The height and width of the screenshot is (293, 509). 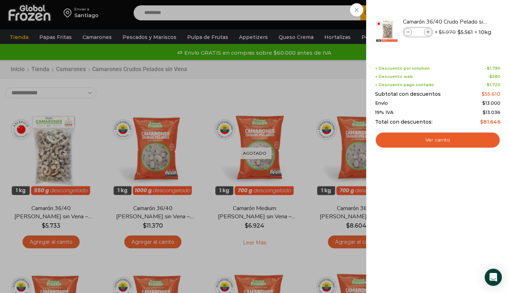 What do you see at coordinates (463, 32) in the screenshot?
I see `span: × × 10kg` at bounding box center [463, 32].